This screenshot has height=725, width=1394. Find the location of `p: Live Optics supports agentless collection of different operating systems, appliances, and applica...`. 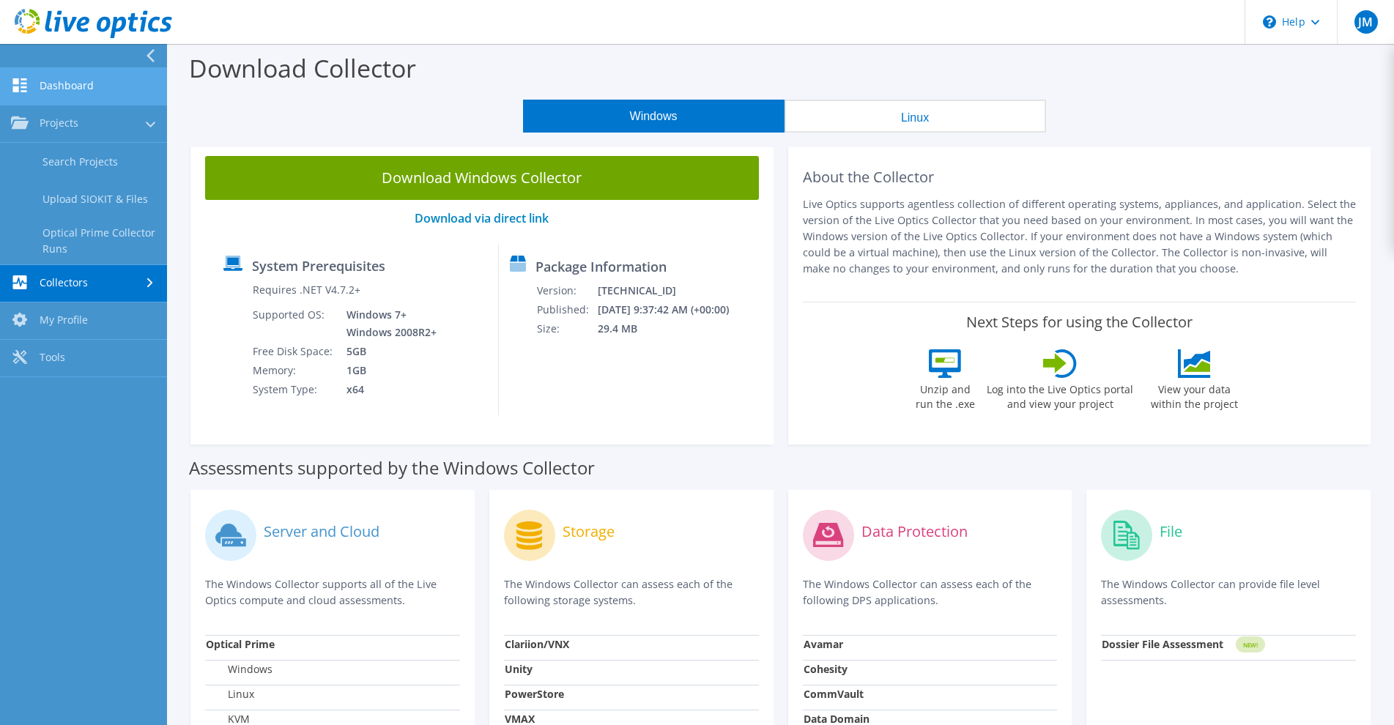

p: Live Optics supports agentless collection of different operating systems, appliances, and applica... is located at coordinates (1080, 237).